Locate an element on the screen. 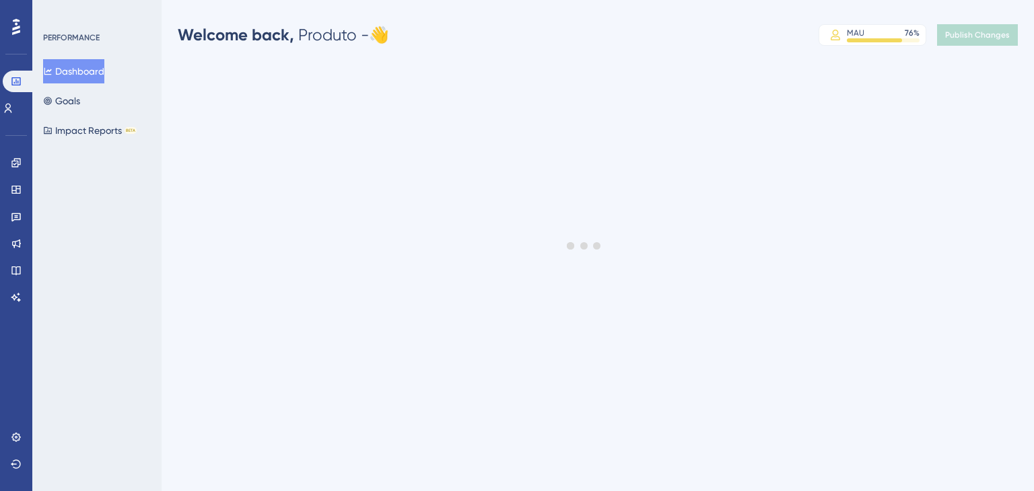 This screenshot has width=1034, height=491. div: BETA is located at coordinates (131, 131).